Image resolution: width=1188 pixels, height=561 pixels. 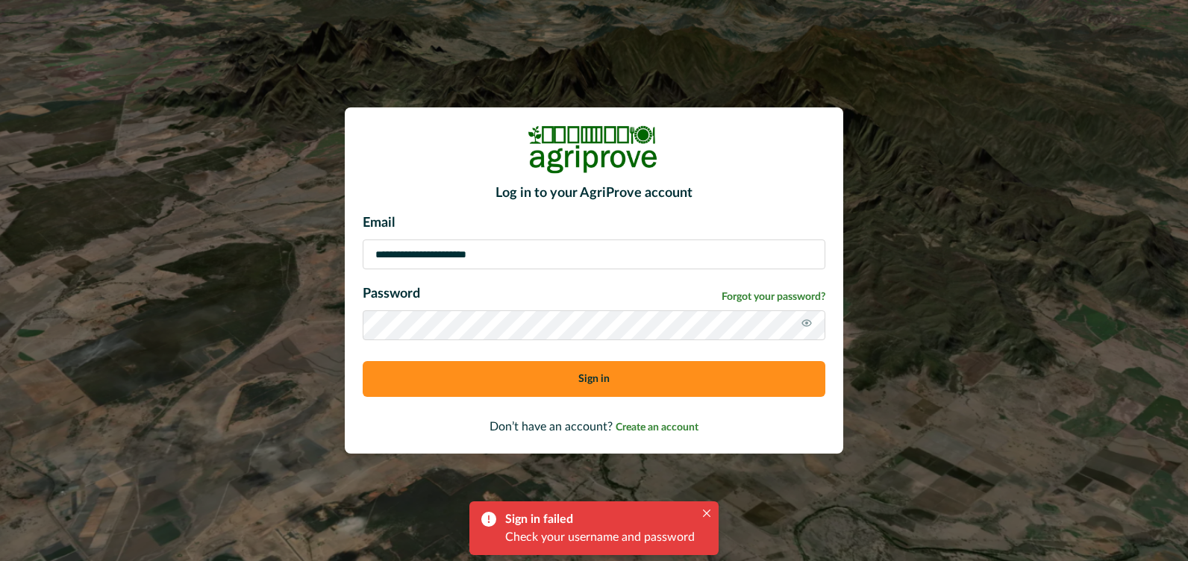 I want to click on span: Forgot your password?, so click(x=773, y=297).